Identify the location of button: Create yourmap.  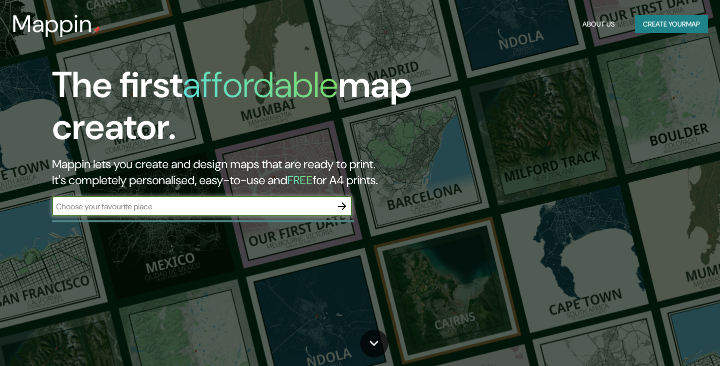
(671, 24).